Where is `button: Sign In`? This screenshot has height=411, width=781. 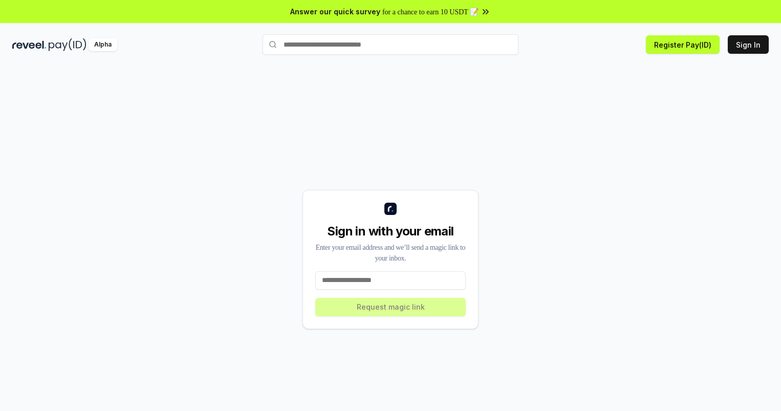 button: Sign In is located at coordinates (748, 45).